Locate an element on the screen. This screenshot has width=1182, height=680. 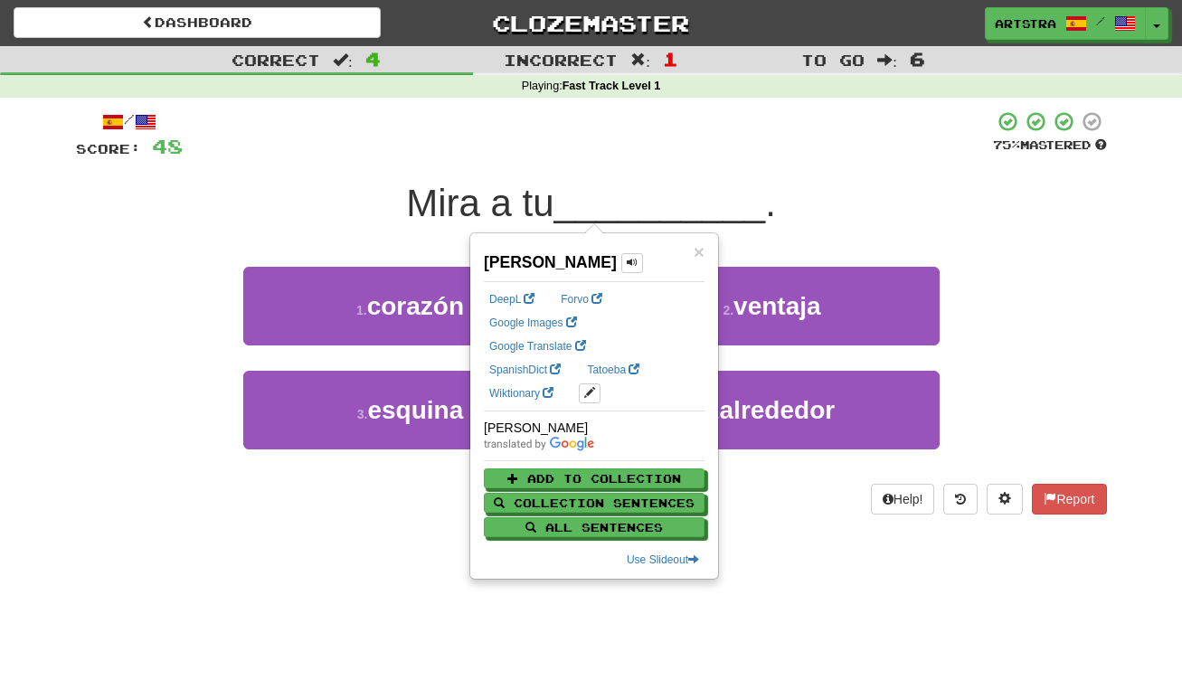
button: edit links is located at coordinates (590, 393).